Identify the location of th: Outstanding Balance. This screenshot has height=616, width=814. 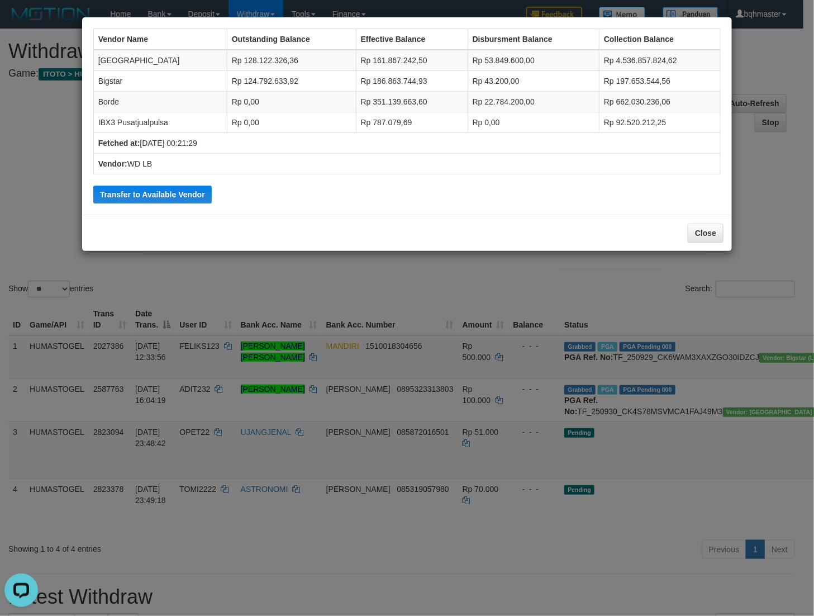
(291, 40).